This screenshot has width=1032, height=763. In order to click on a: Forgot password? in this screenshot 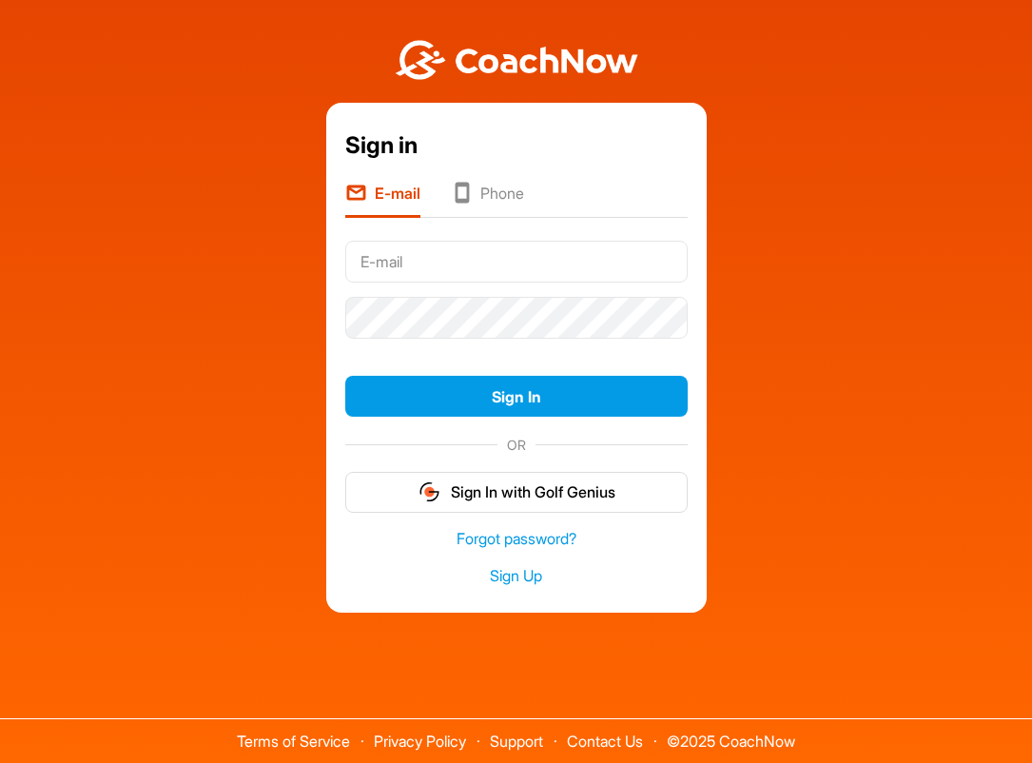, I will do `click(516, 538)`.